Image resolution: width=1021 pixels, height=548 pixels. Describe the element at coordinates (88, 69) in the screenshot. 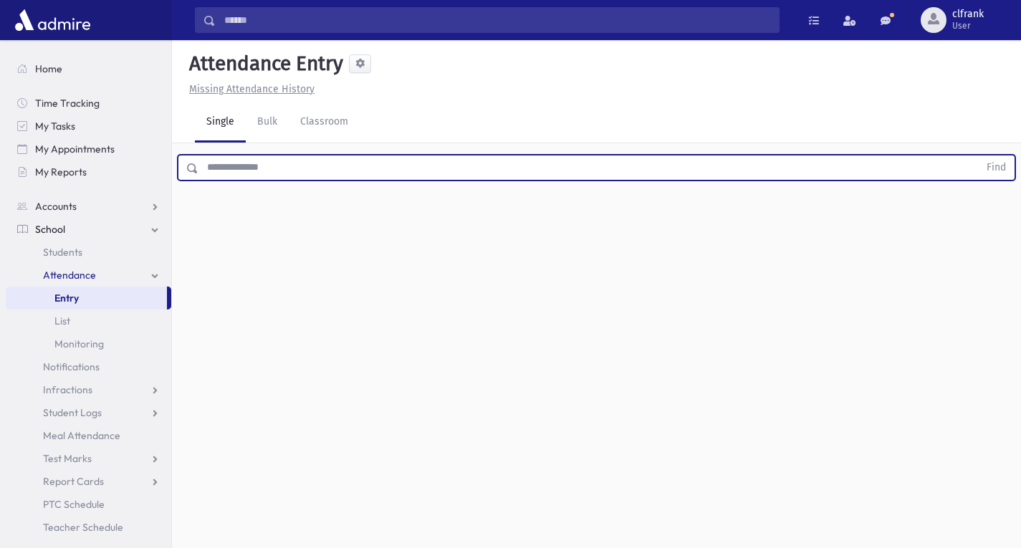

I see `a: Home` at that location.